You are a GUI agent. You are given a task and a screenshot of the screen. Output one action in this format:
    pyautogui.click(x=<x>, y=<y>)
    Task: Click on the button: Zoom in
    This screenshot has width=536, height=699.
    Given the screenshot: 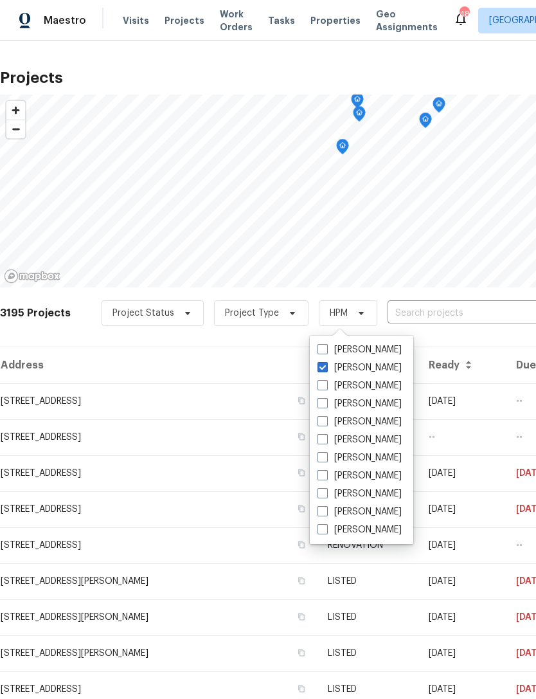 What is the action you would take?
    pyautogui.click(x=15, y=110)
    